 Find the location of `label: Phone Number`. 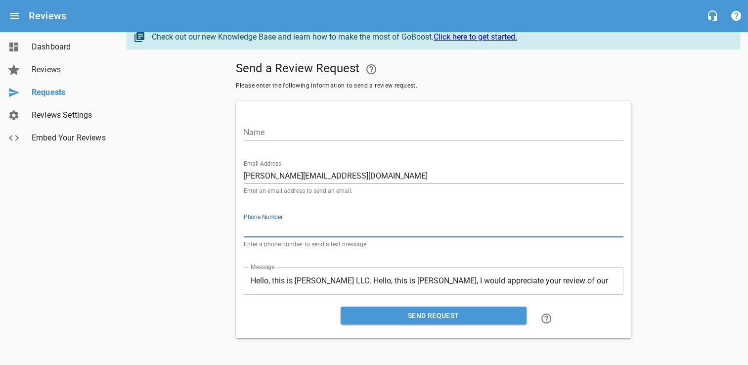

label: Phone Number is located at coordinates (263, 217).